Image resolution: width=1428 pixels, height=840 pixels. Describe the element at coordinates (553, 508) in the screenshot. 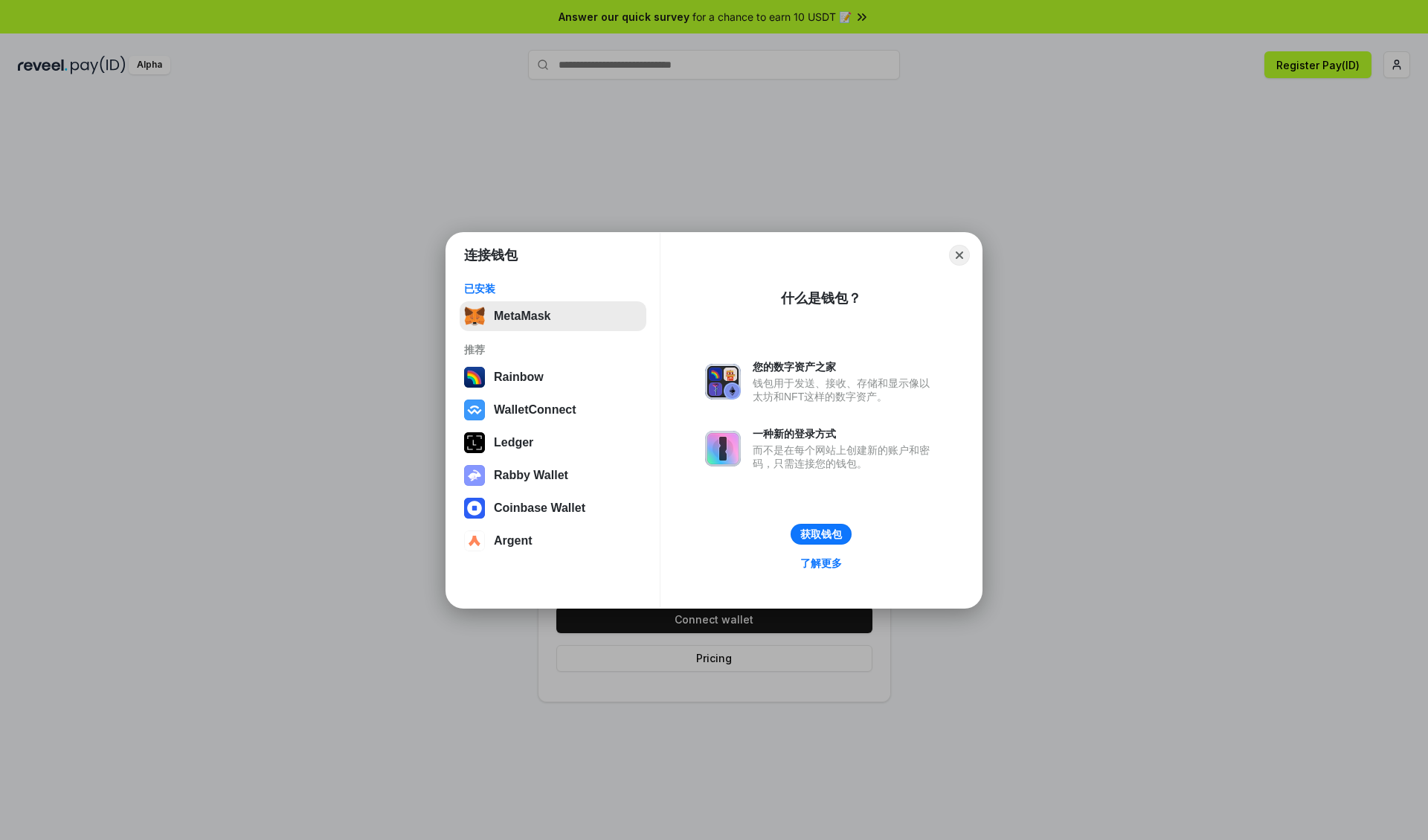

I see `button: Coinbase Wallet` at that location.